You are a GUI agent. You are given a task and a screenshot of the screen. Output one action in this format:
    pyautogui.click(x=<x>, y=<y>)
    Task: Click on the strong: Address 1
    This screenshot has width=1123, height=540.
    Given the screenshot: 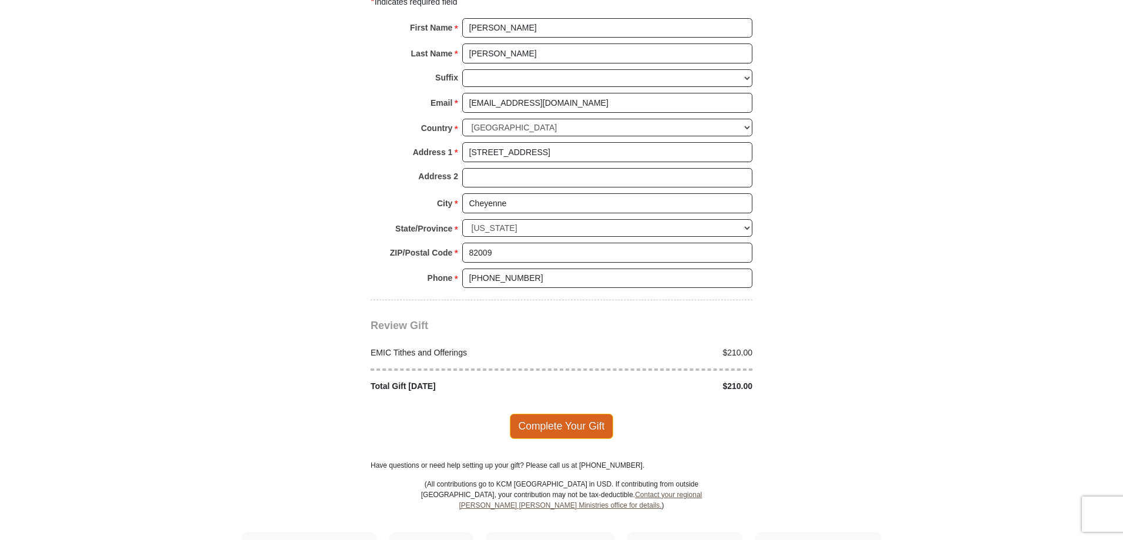 What is the action you would take?
    pyautogui.click(x=433, y=152)
    